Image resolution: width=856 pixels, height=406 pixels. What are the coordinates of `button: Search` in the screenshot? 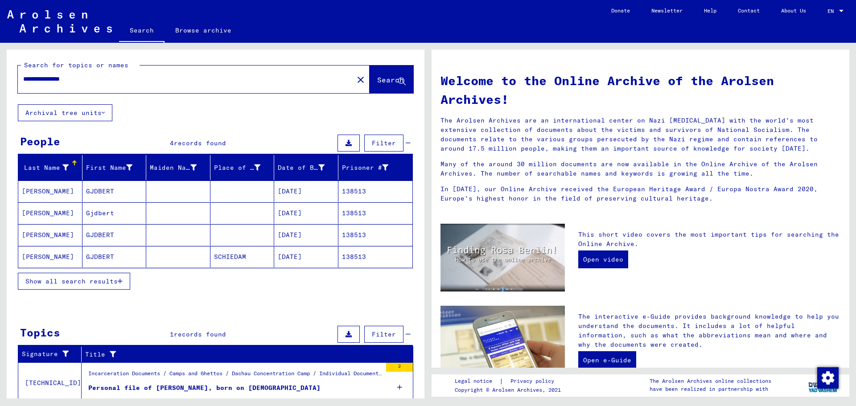 It's located at (391, 79).